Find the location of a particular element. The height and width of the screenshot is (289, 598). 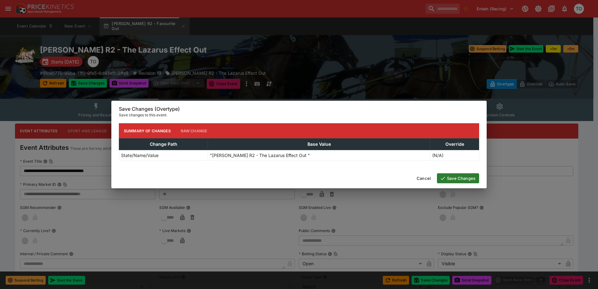

button: Raw Change is located at coordinates (194, 131).